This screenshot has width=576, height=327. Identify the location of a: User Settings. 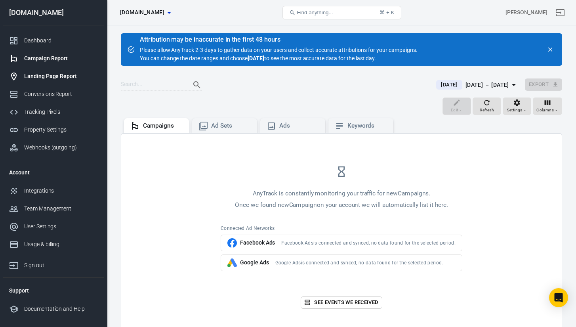
(53, 226).